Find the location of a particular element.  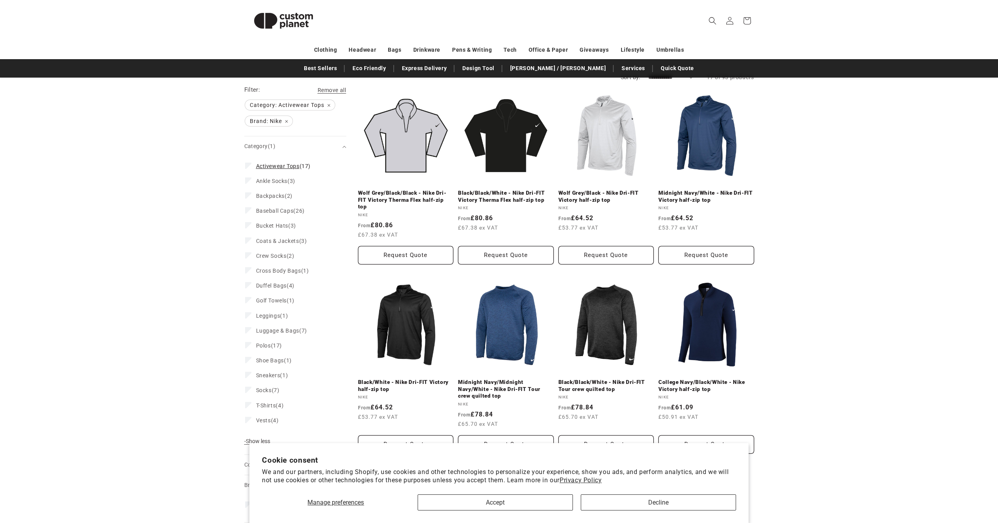

a: Express Delivery is located at coordinates (424, 68).